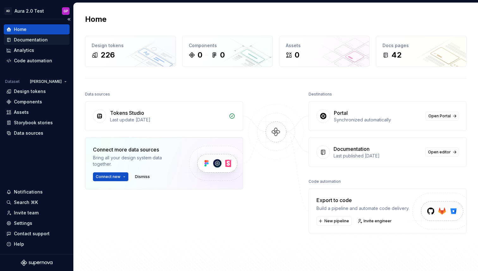  Describe the element at coordinates (136, 149) in the screenshot. I see `div: Connect more data sources` at that location.